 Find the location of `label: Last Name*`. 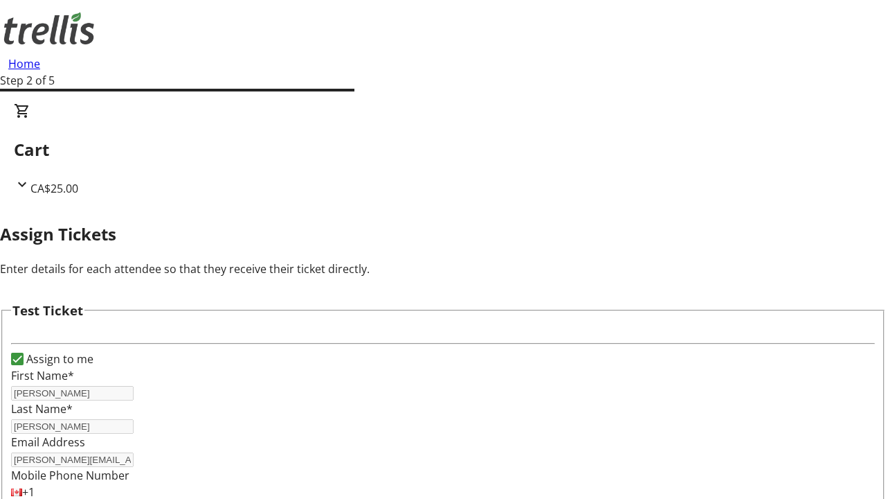

label: Last Name* is located at coordinates (42, 409).